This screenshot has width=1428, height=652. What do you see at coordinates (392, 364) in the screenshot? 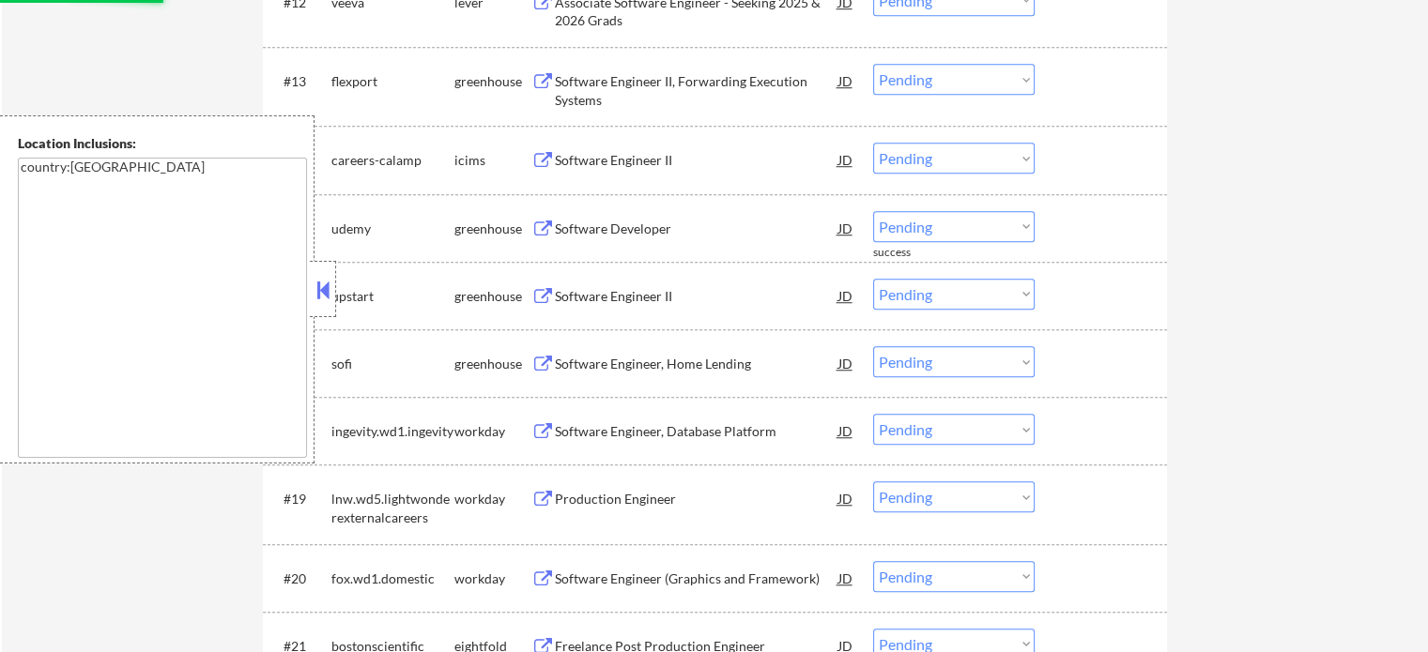
I see `div: sofi` at bounding box center [392, 364].